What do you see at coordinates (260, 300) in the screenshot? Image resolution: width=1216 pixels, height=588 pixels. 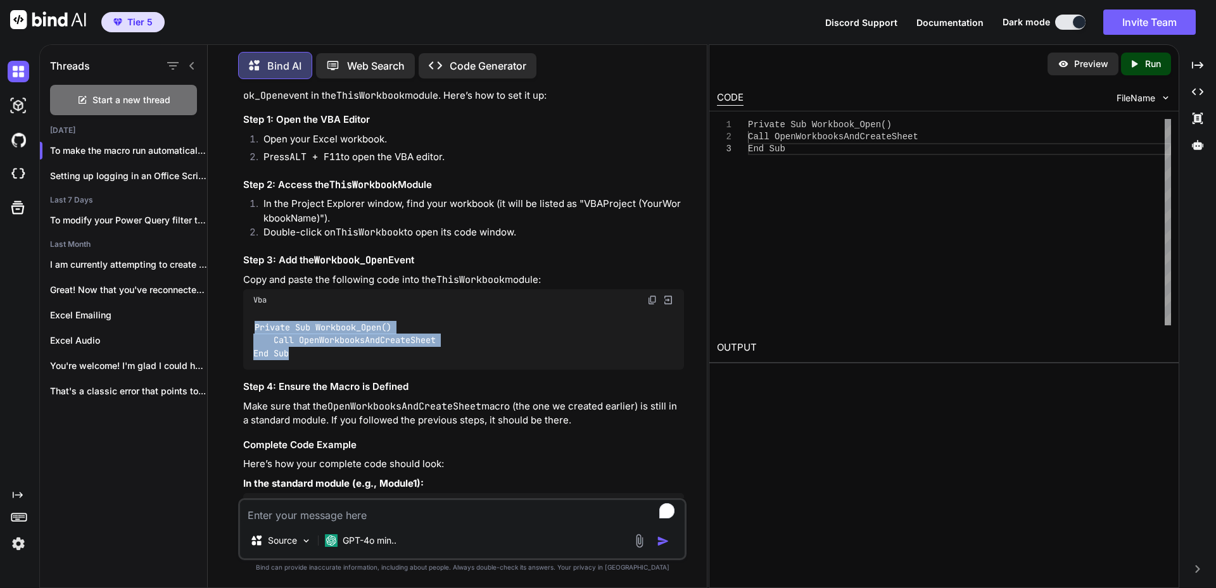 I see `span: Vba` at bounding box center [260, 300].